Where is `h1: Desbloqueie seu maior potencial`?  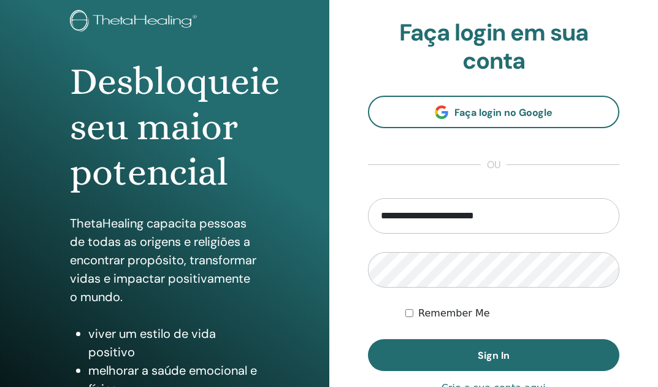
h1: Desbloqueie seu maior potencial is located at coordinates (164, 127).